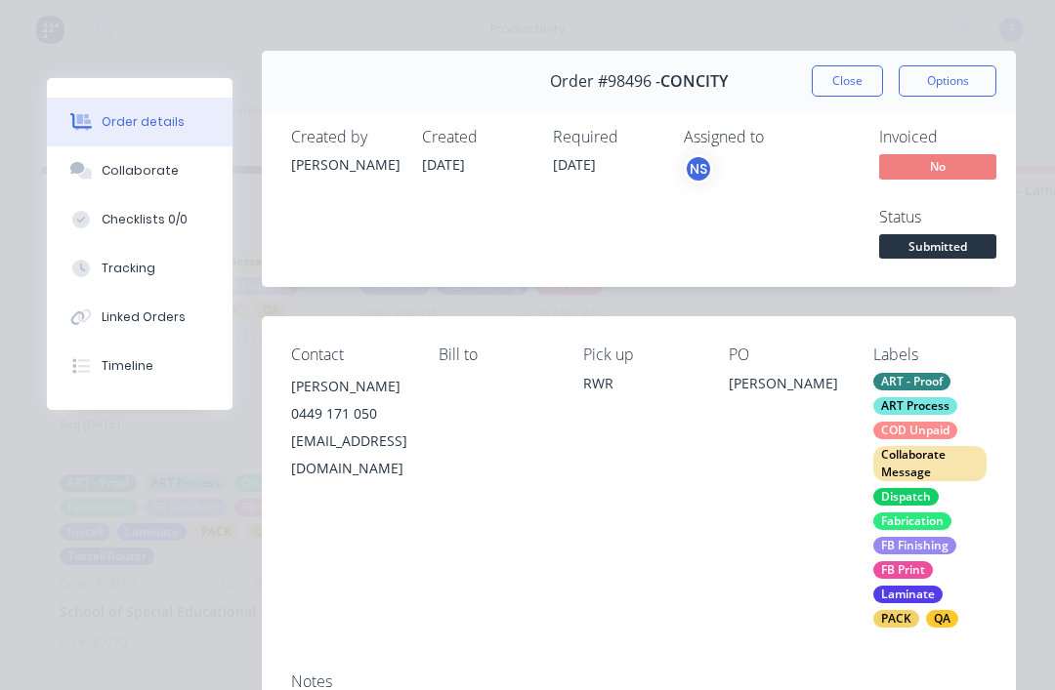 The height and width of the screenshot is (690, 1055). Describe the element at coordinates (907, 595) in the screenshot. I see `div: Laminate` at that location.